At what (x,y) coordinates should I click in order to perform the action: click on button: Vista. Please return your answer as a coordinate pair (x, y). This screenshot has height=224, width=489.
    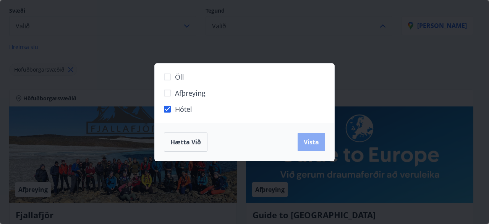
    Looking at the image, I should click on (312, 142).